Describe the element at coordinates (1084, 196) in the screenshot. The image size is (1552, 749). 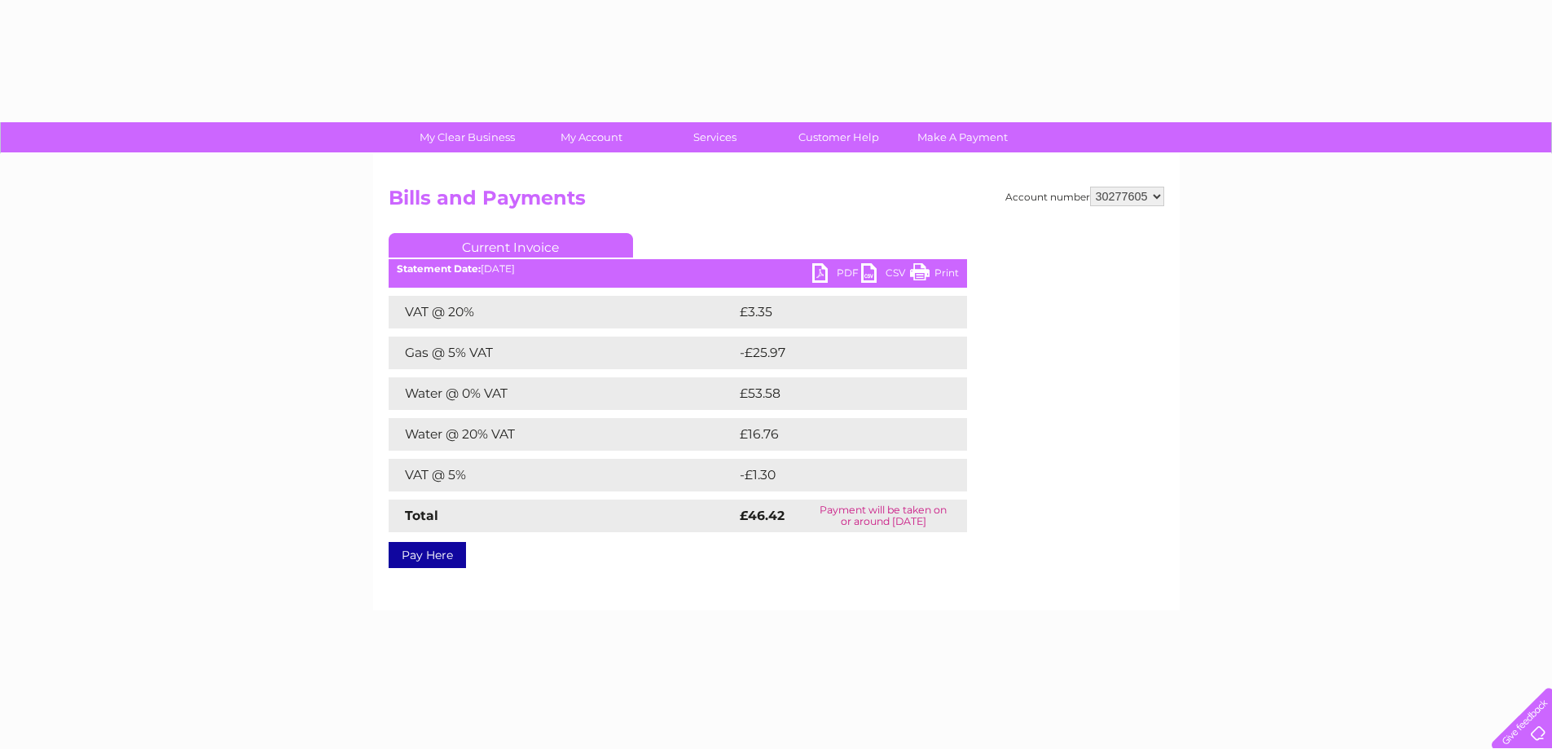
I see `div: Account number` at that location.